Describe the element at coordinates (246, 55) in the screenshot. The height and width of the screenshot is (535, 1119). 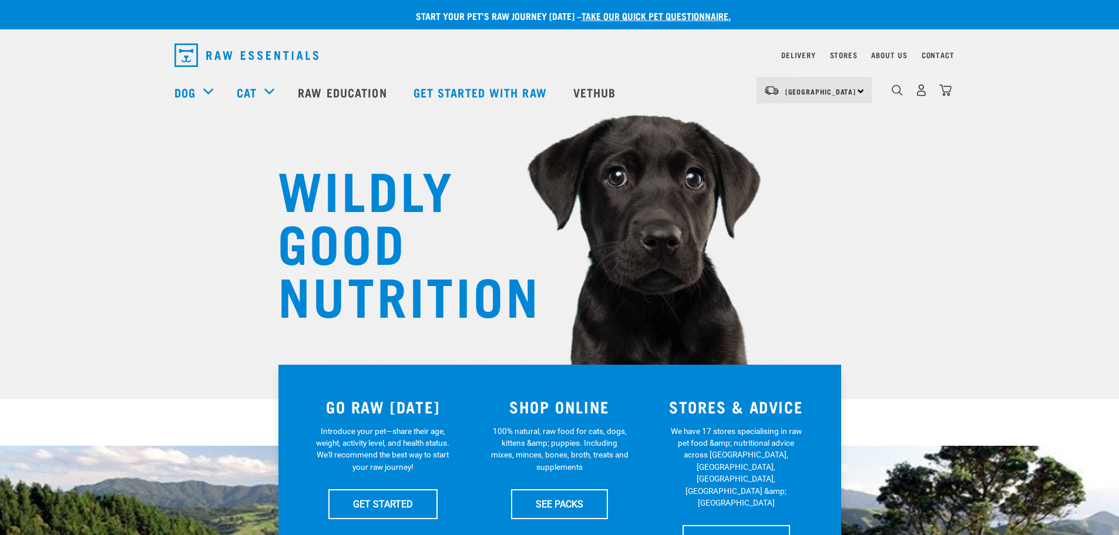
I see `img: Raw Essentials Logo` at that location.